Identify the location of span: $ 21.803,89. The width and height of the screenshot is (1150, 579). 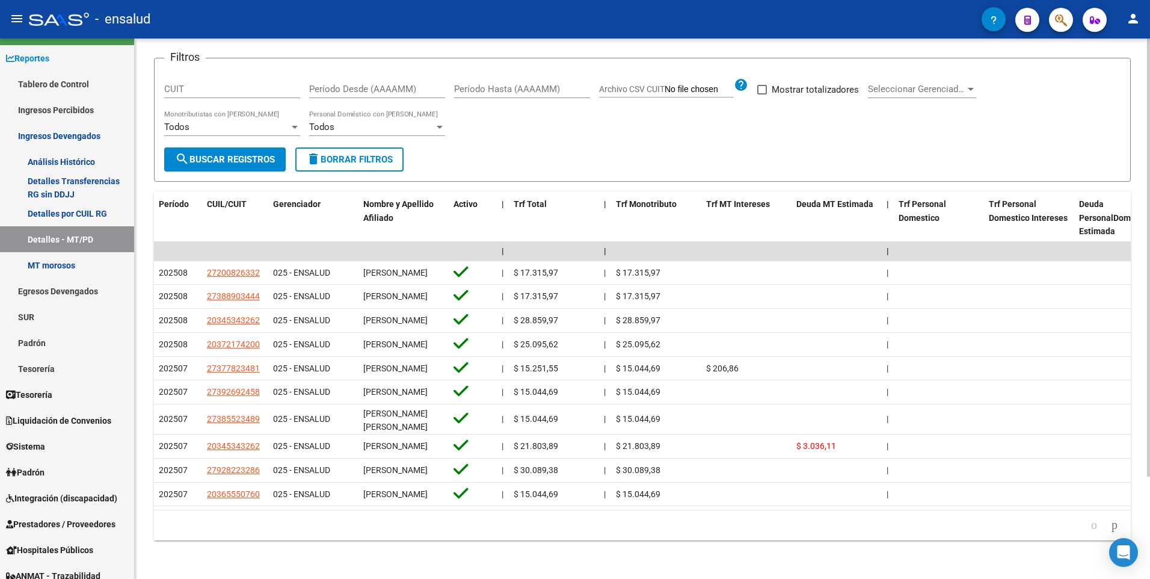
(638, 446).